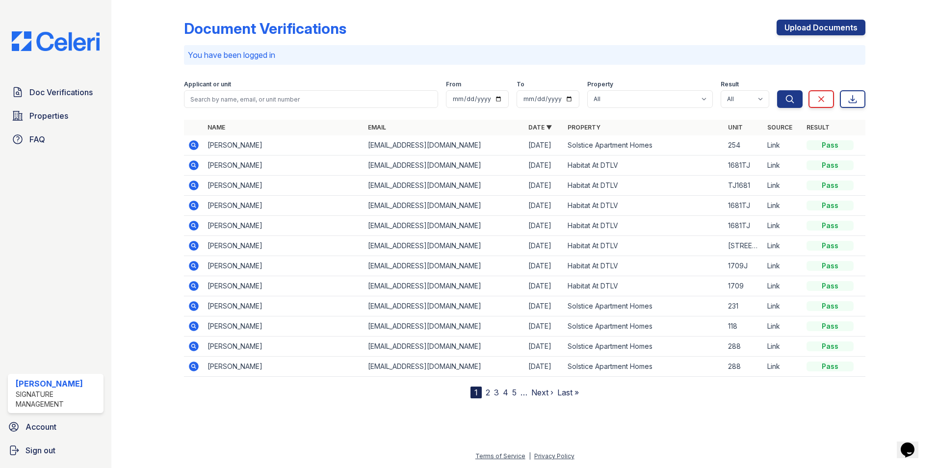 This screenshot has width=938, height=468. Describe the element at coordinates (744, 266) in the screenshot. I see `td: 1709J` at that location.